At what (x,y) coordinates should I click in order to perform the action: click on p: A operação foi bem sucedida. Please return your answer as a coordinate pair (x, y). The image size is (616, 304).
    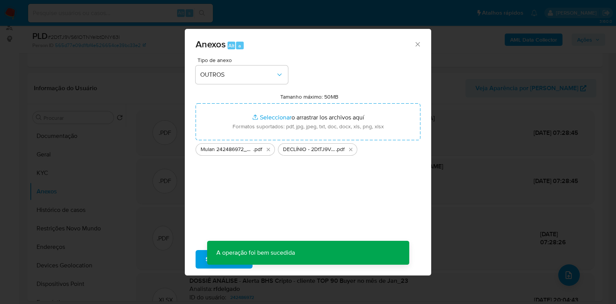
    Looking at the image, I should click on (256, 253).